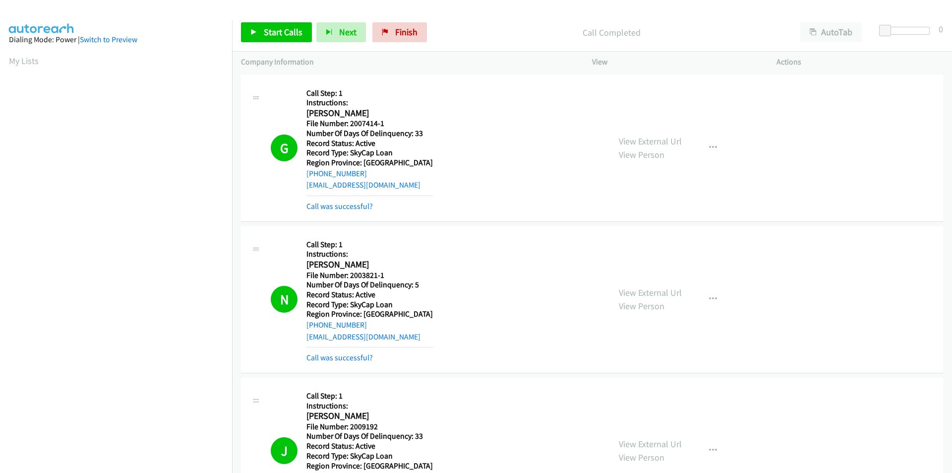 The image size is (952, 473). Describe the element at coordinates (24, 61) in the screenshot. I see `a: My Lists` at that location.